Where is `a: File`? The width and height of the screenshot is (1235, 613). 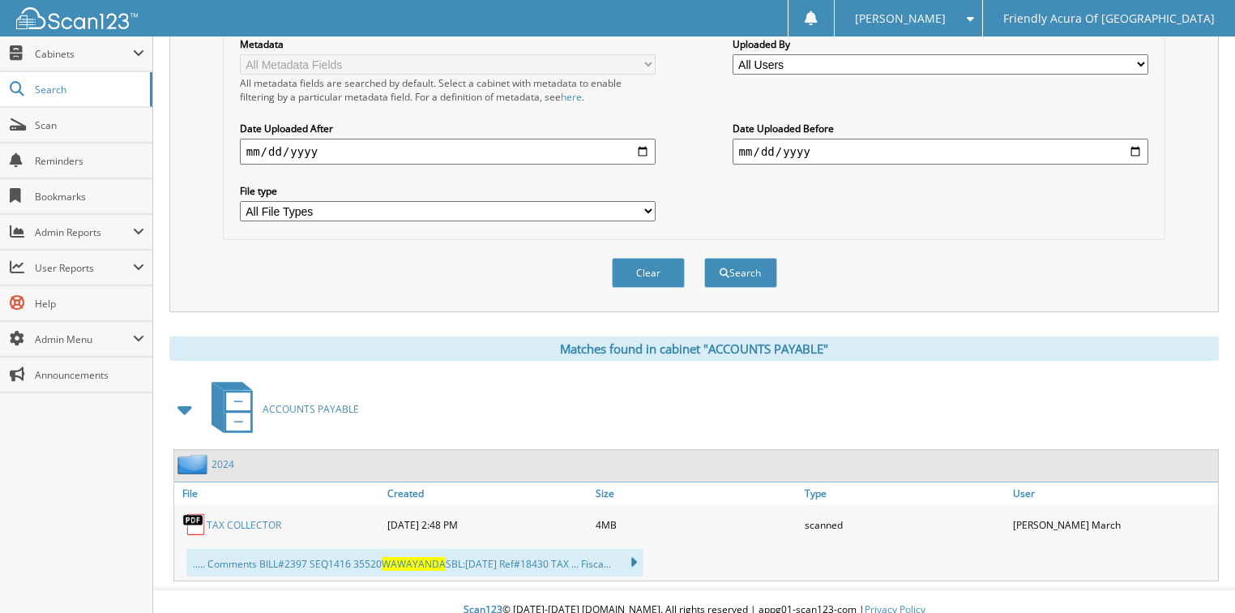 a: File is located at coordinates (279, 493).